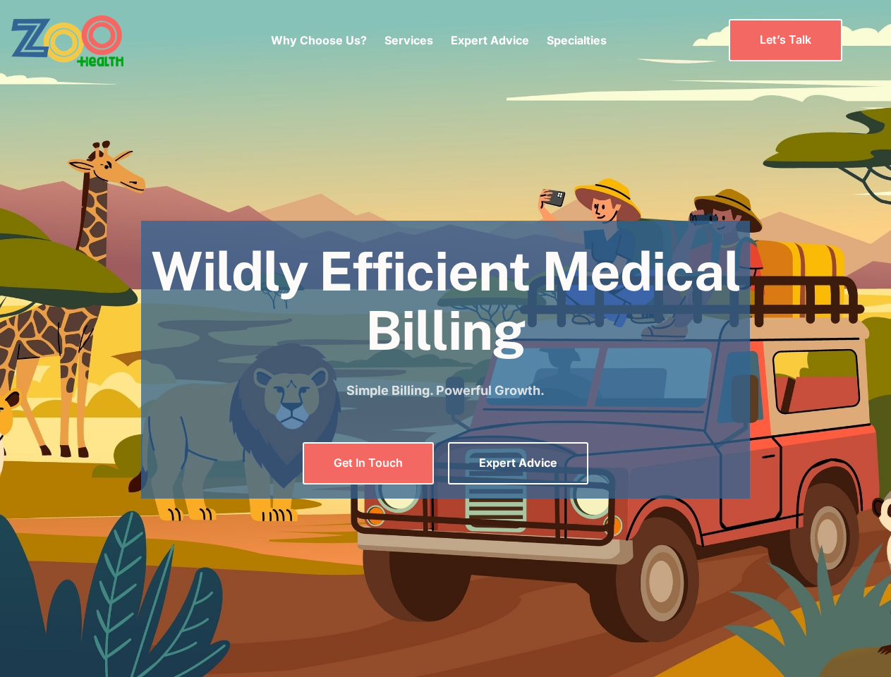 This screenshot has height=677, width=891. What do you see at coordinates (408, 40) in the screenshot?
I see `p: Services` at bounding box center [408, 40].